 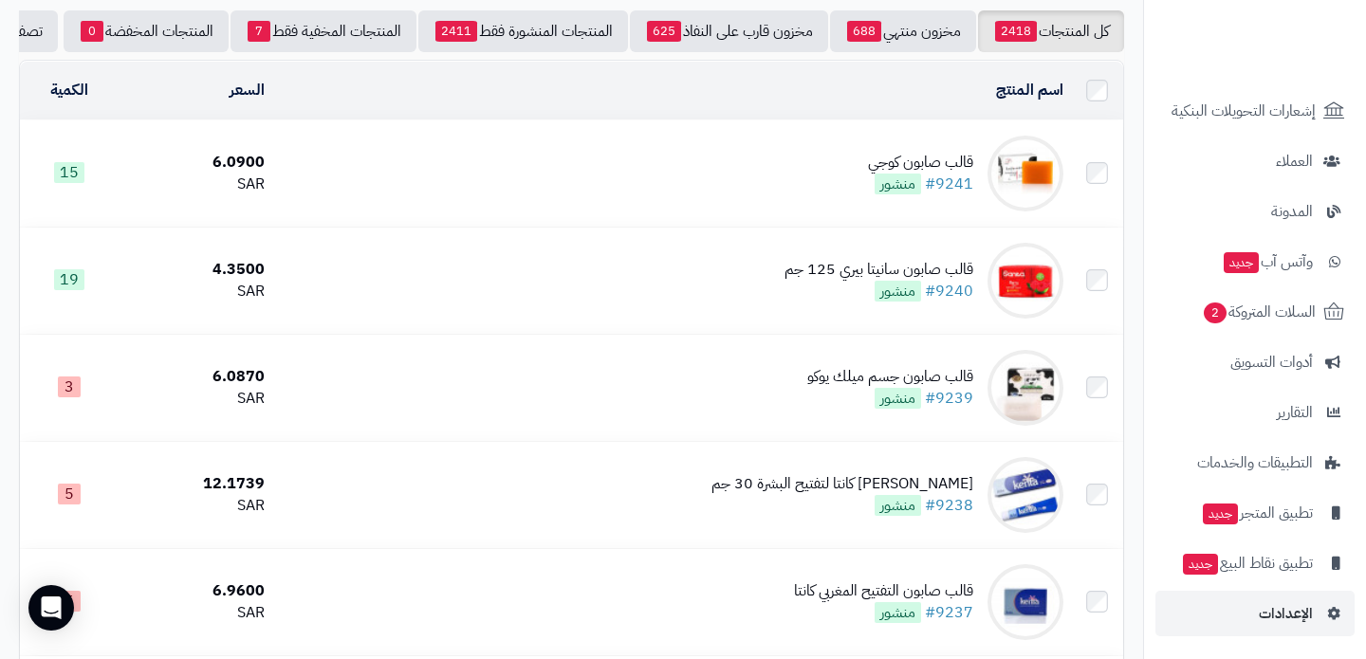 What do you see at coordinates (69, 494) in the screenshot?
I see `span: 5` at bounding box center [69, 494].